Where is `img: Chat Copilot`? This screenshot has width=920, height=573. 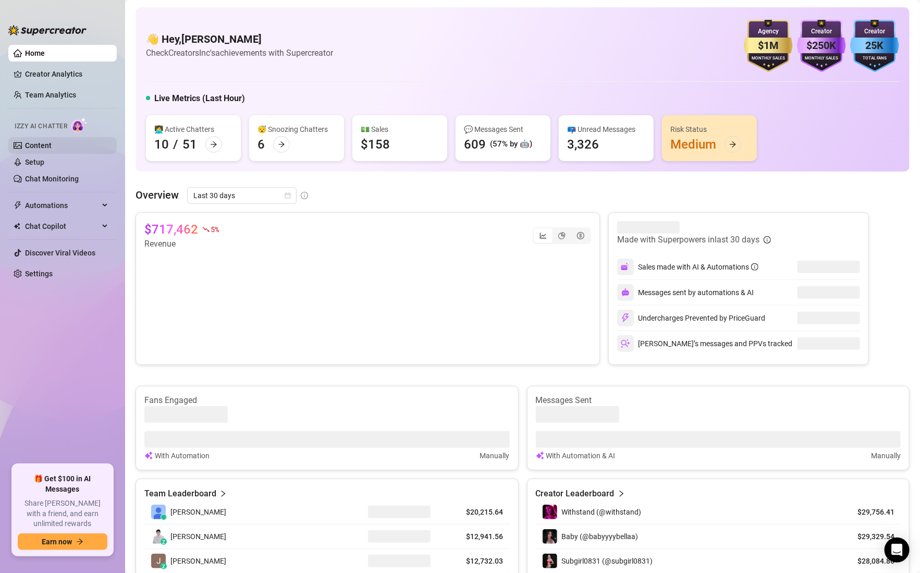 img: Chat Copilot is located at coordinates (17, 226).